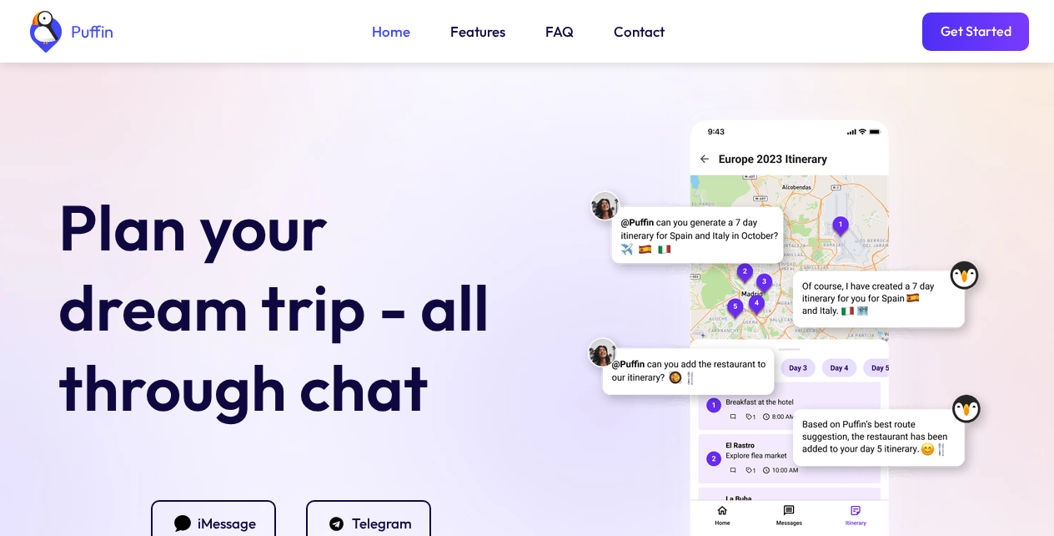 The height and width of the screenshot is (536, 1054). I want to click on h1: Plan your dream trip - all through chat, so click(288, 307).